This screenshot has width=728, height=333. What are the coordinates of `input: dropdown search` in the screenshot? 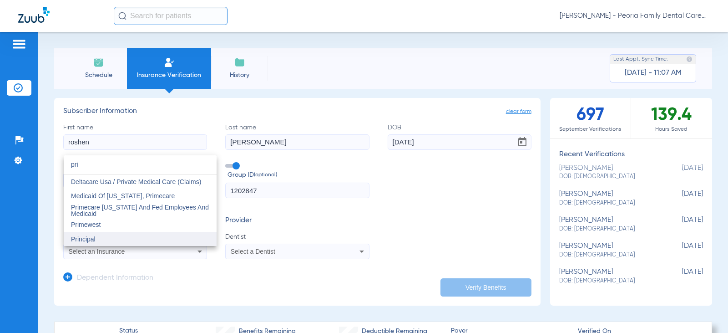 It's located at (140, 164).